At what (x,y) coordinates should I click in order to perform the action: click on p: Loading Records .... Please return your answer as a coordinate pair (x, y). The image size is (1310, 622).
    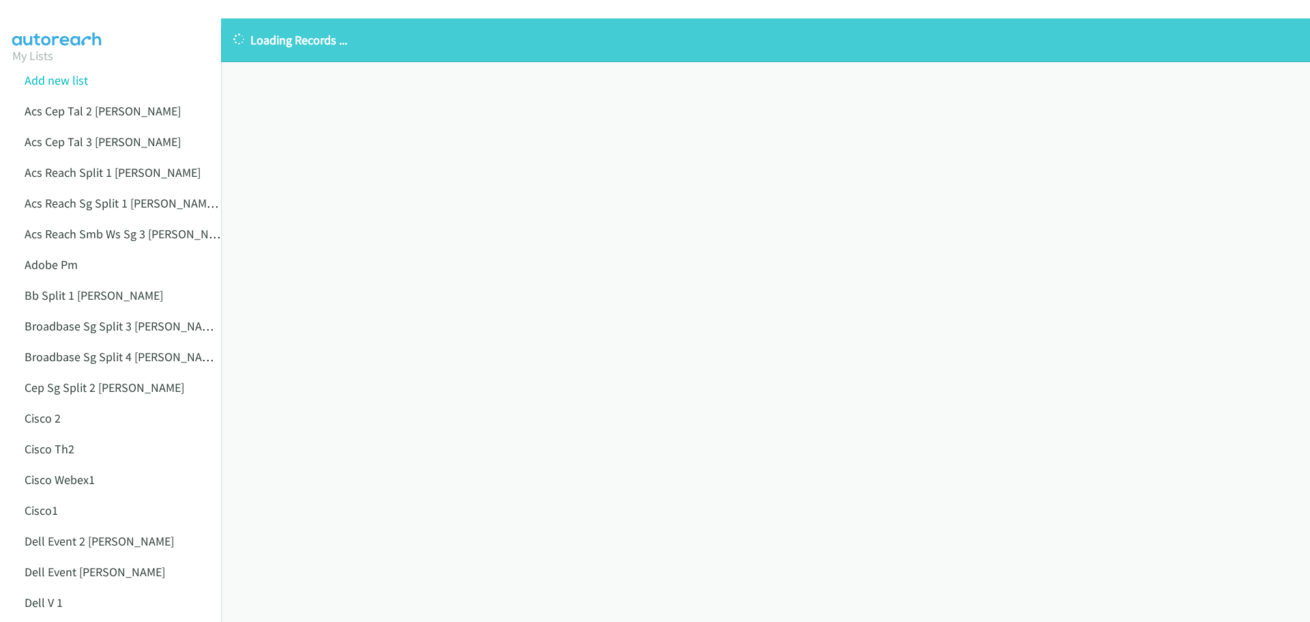
    Looking at the image, I should click on (766, 40).